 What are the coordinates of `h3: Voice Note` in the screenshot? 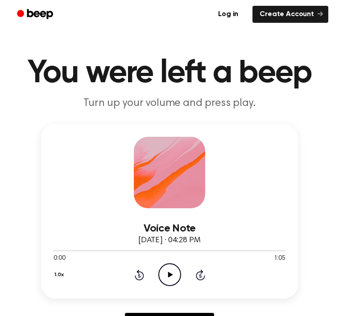 It's located at (170, 228).